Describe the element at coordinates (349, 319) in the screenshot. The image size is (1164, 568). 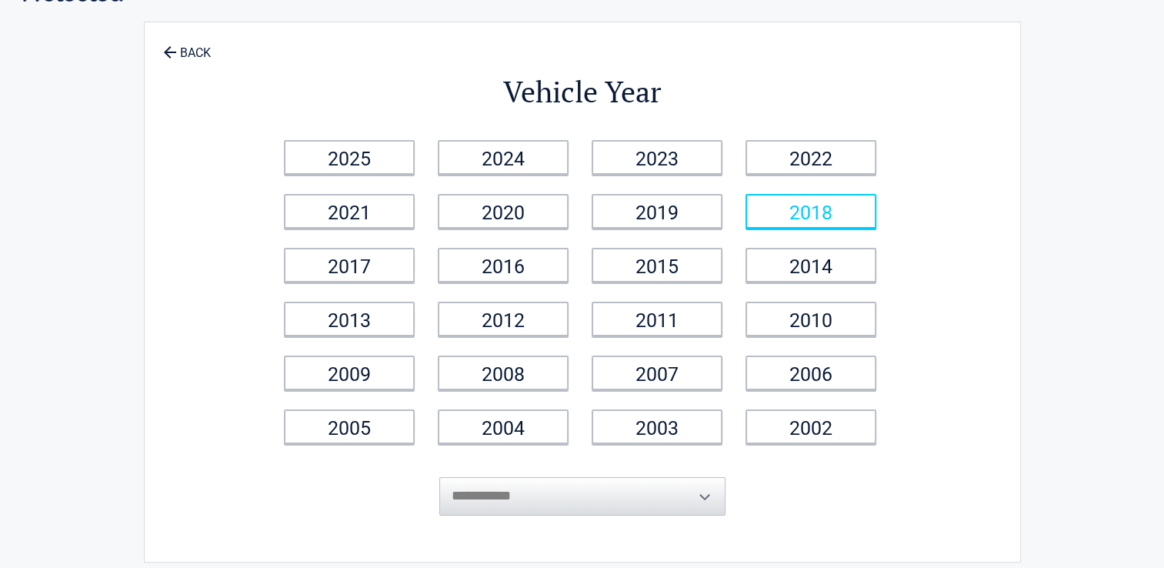
I see `a: 2013` at that location.